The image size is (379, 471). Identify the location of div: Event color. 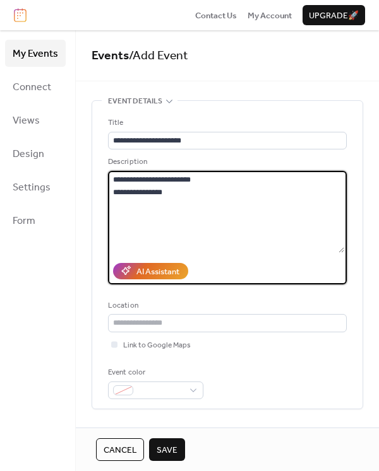
(154, 373).